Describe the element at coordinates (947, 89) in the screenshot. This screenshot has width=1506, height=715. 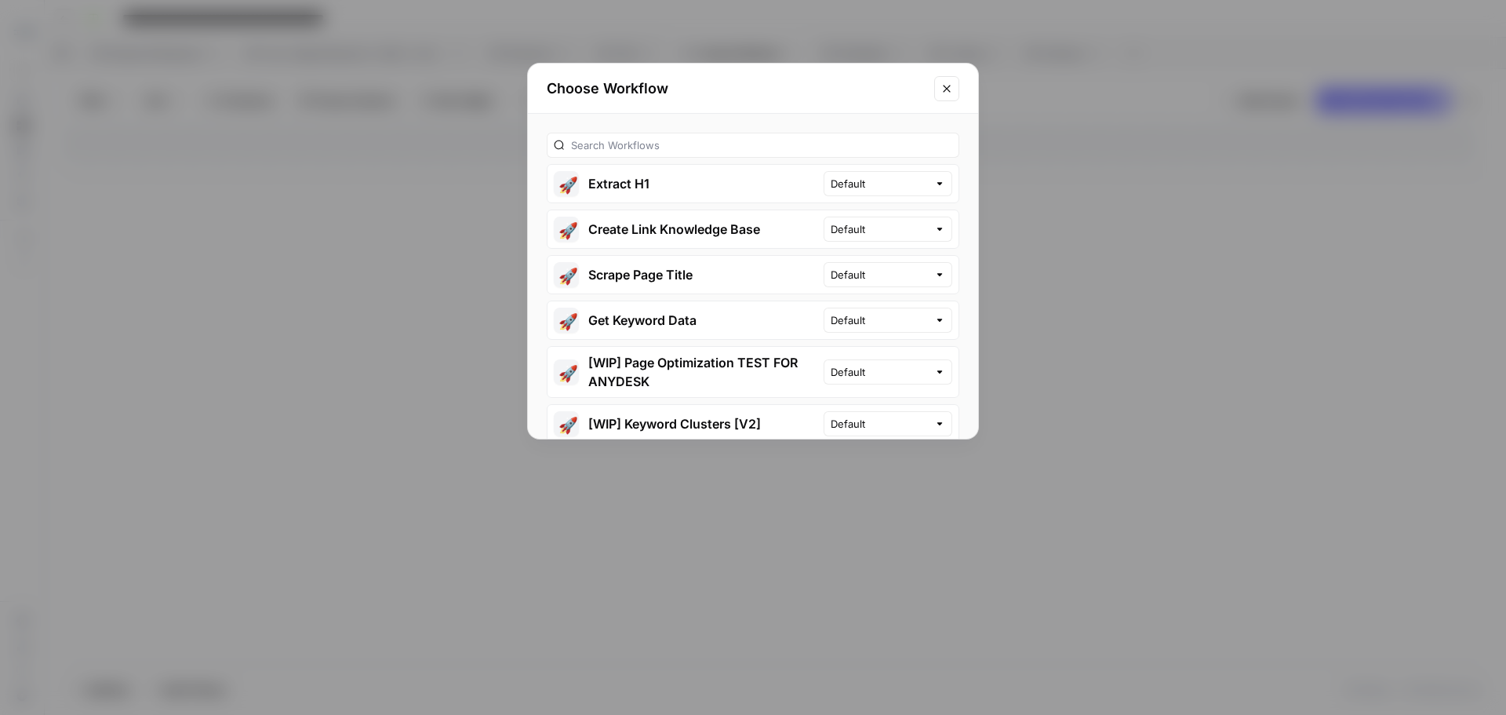
I see `button: Close modal` at that location.